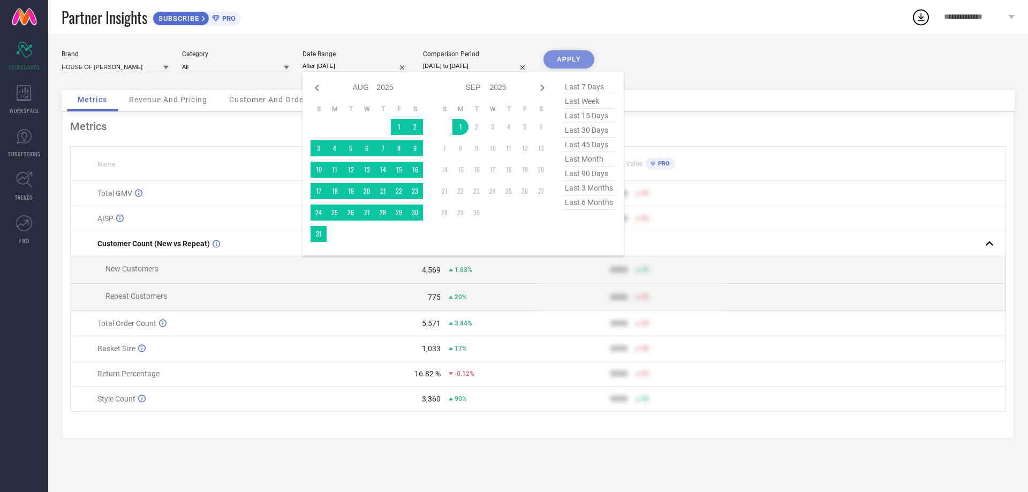 This screenshot has width=1028, height=492. Describe the element at coordinates (115, 54) in the screenshot. I see `div: Brand` at that location.